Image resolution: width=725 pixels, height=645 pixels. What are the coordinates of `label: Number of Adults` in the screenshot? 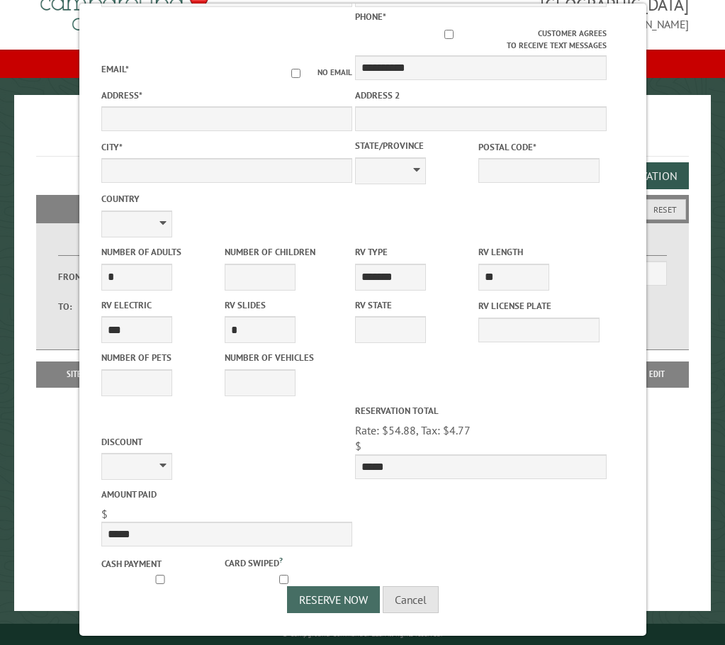 It's located at (161, 252).